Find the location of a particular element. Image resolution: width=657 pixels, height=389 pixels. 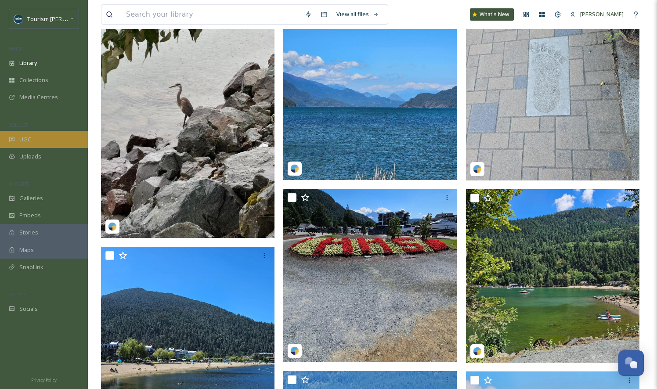

span: COLLECT is located at coordinates (18, 125).